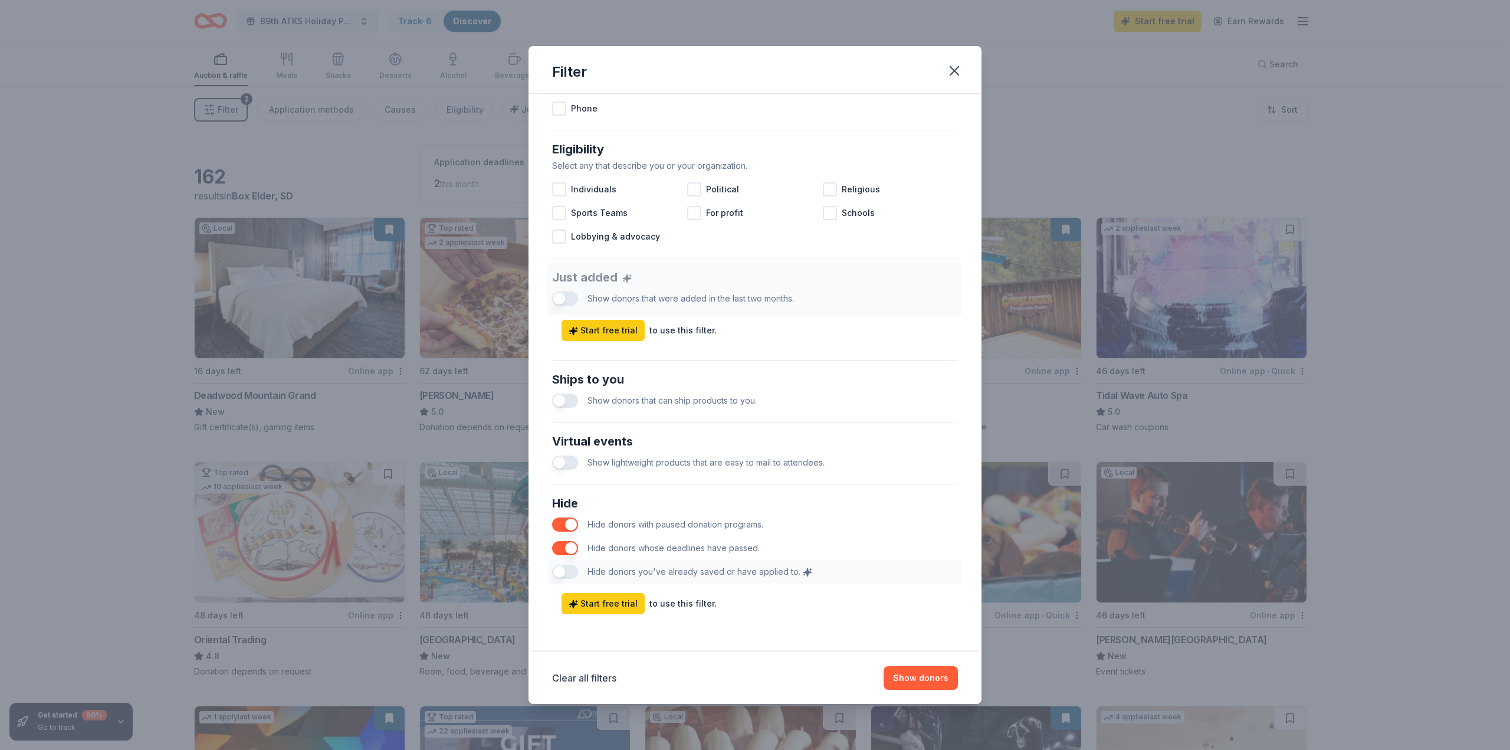 The image size is (1510, 750). I want to click on span: Show donors that can ship products to you., so click(672, 400).